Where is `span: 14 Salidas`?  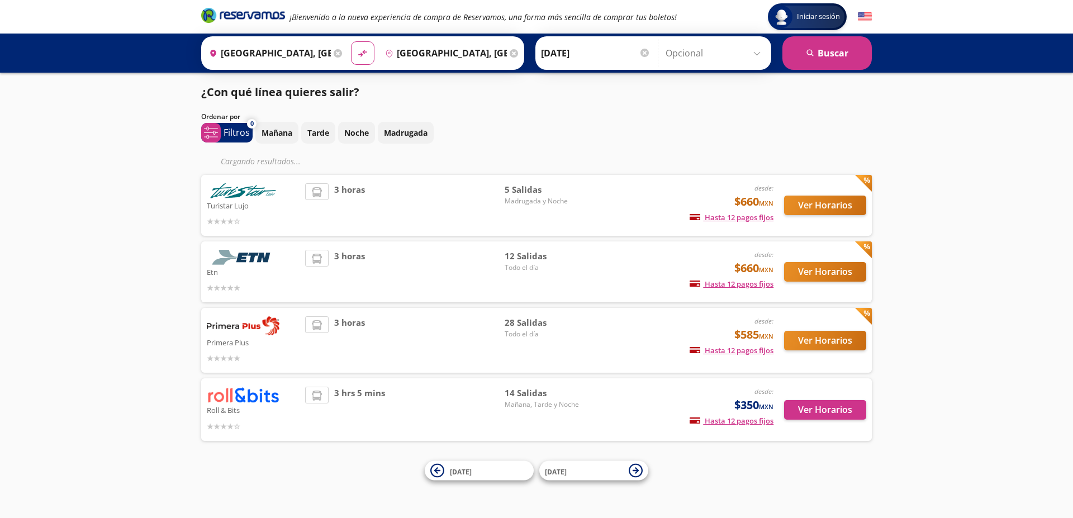 span: 14 Salidas is located at coordinates (544, 393).